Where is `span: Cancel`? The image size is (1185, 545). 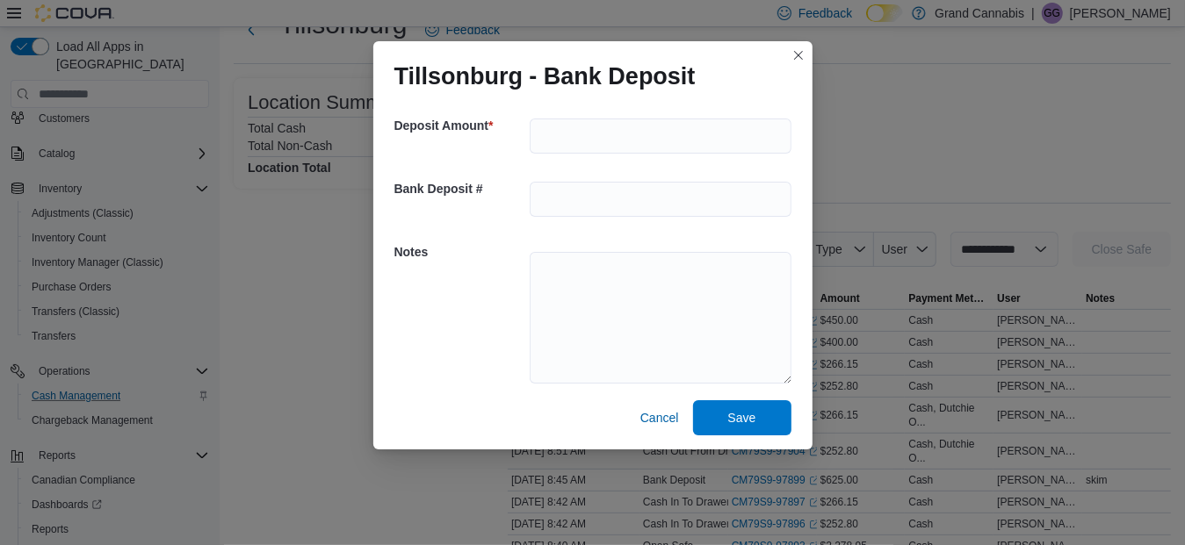
span: Cancel is located at coordinates (660, 418).